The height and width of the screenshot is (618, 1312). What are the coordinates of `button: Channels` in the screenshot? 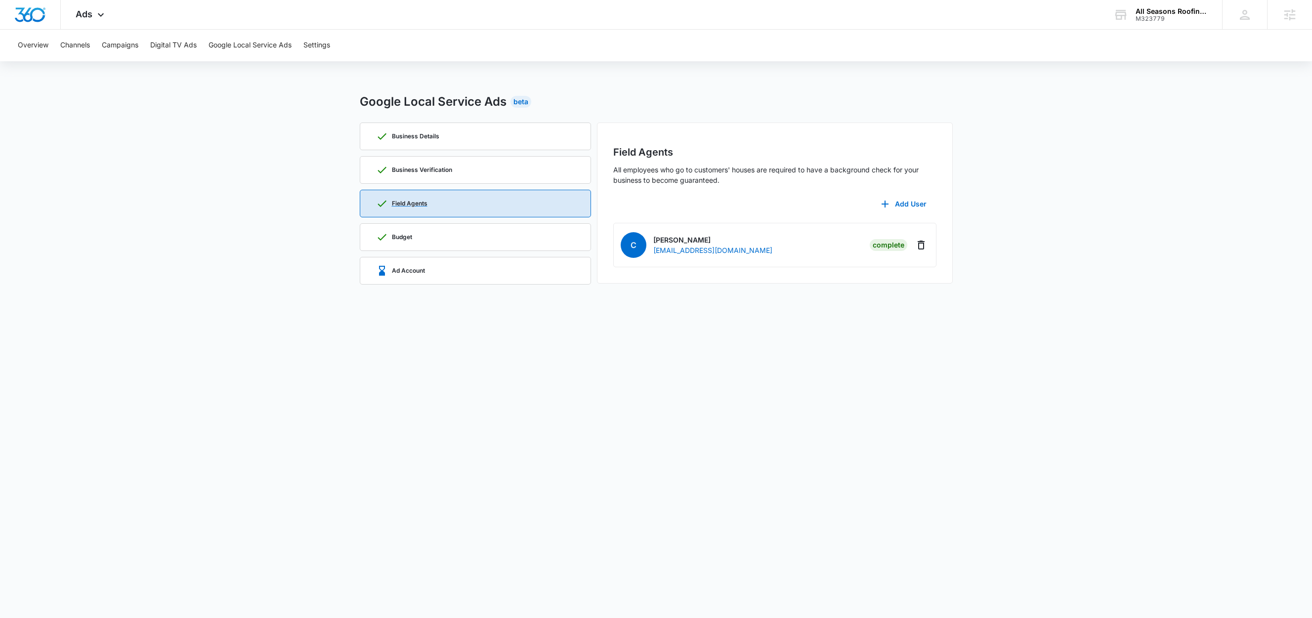 It's located at (75, 45).